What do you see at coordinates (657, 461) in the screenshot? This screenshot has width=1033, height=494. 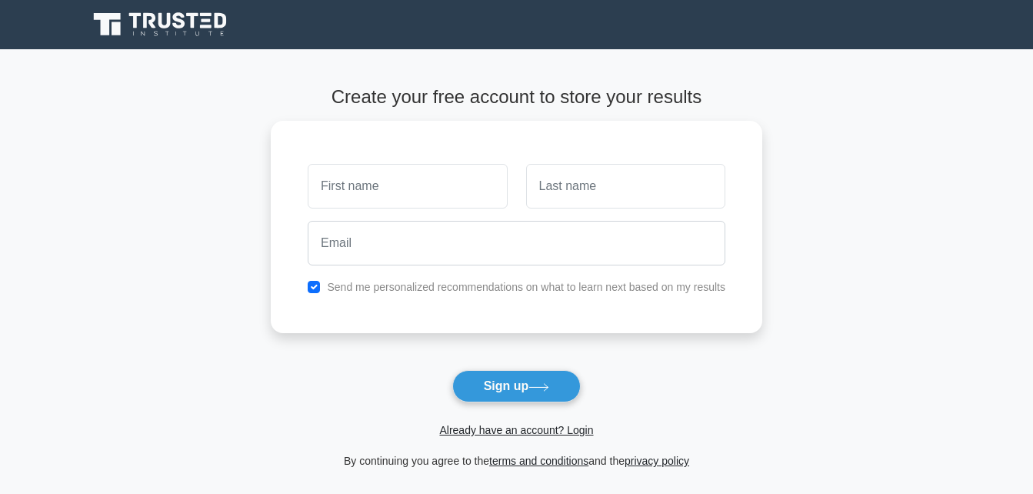 I see `a: privacy policy` at bounding box center [657, 461].